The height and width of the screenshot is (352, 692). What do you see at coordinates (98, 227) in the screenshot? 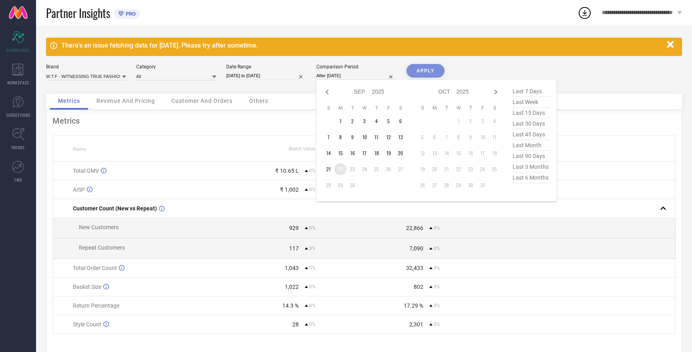
I see `span: New Customers` at bounding box center [98, 227].